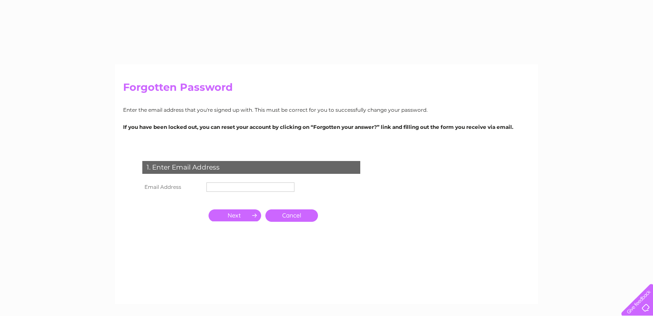 The width and height of the screenshot is (653, 316). What do you see at coordinates (251, 167) in the screenshot?
I see `div: 1. Enter Email Address` at bounding box center [251, 167].